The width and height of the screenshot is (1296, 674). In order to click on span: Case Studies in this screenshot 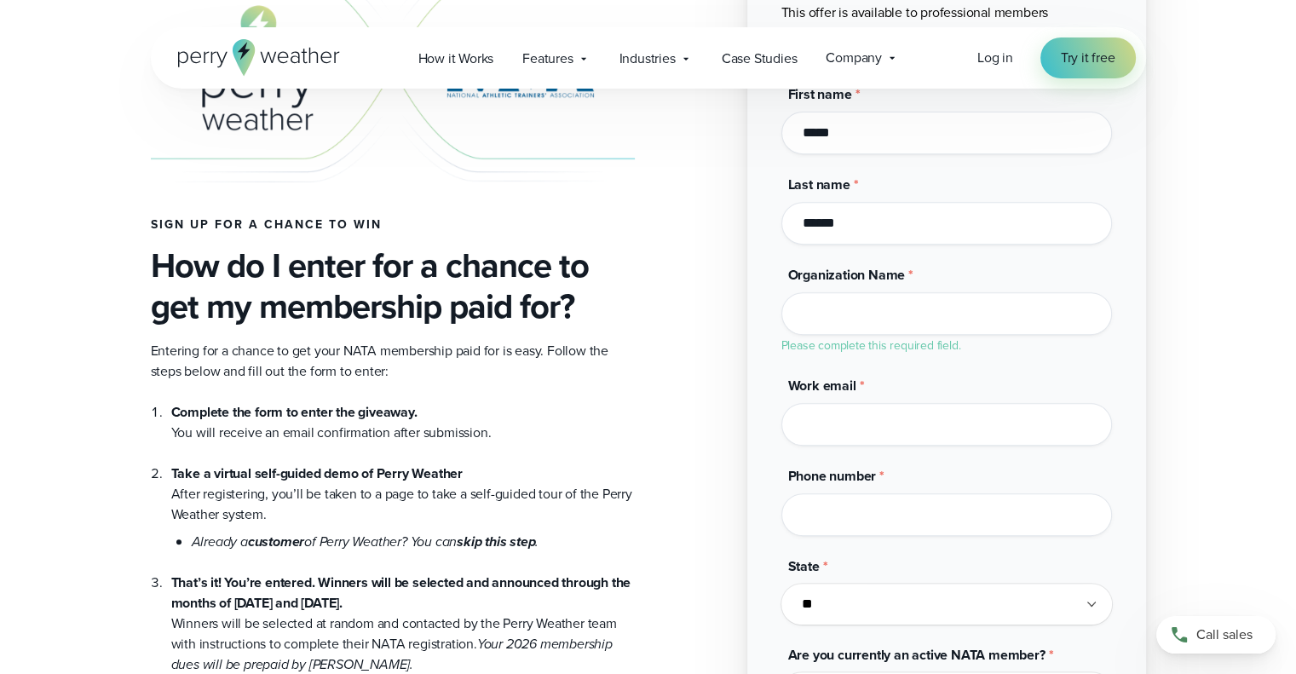, I will do `click(759, 59)`.